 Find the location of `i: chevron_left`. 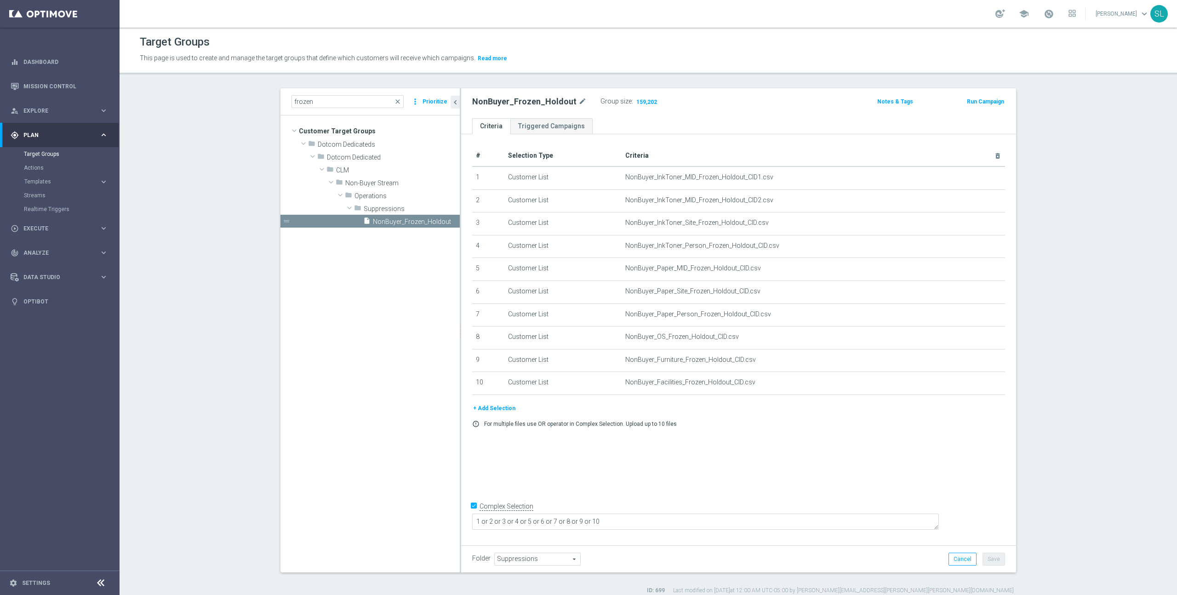

i: chevron_left is located at coordinates (455, 102).